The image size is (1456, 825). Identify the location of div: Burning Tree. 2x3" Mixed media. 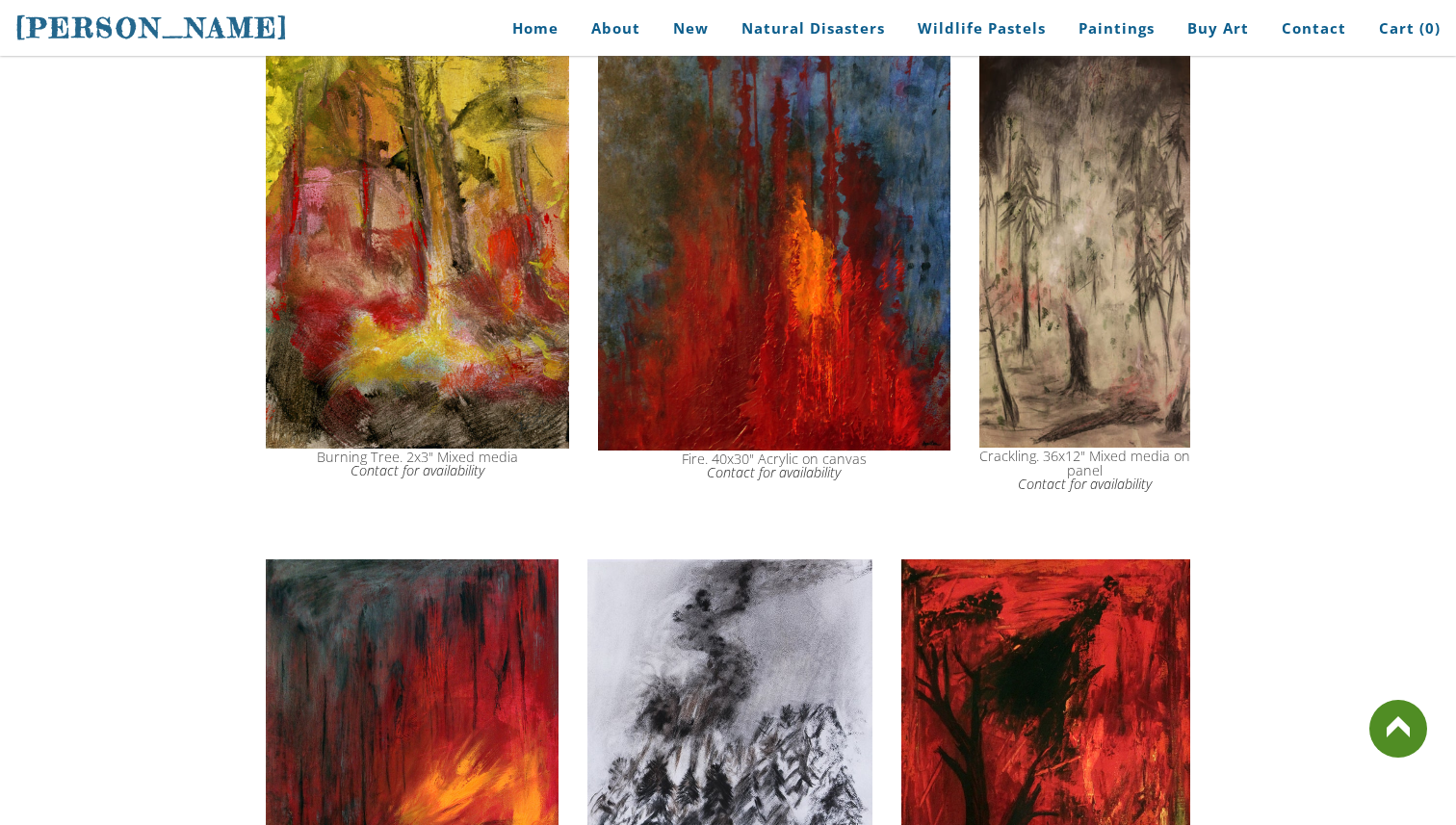
(417, 465).